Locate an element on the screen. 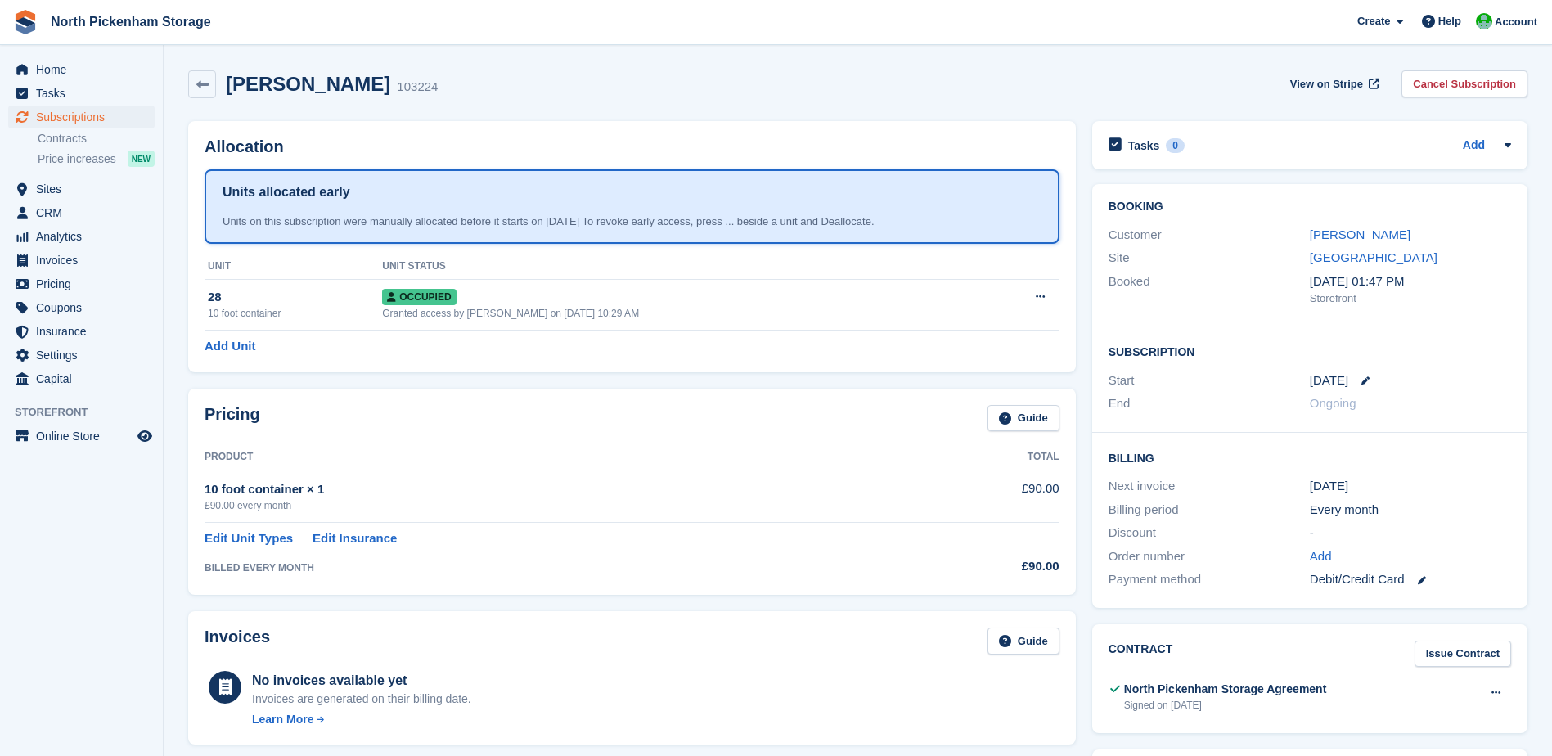  div: £90.00 is located at coordinates (989, 566).